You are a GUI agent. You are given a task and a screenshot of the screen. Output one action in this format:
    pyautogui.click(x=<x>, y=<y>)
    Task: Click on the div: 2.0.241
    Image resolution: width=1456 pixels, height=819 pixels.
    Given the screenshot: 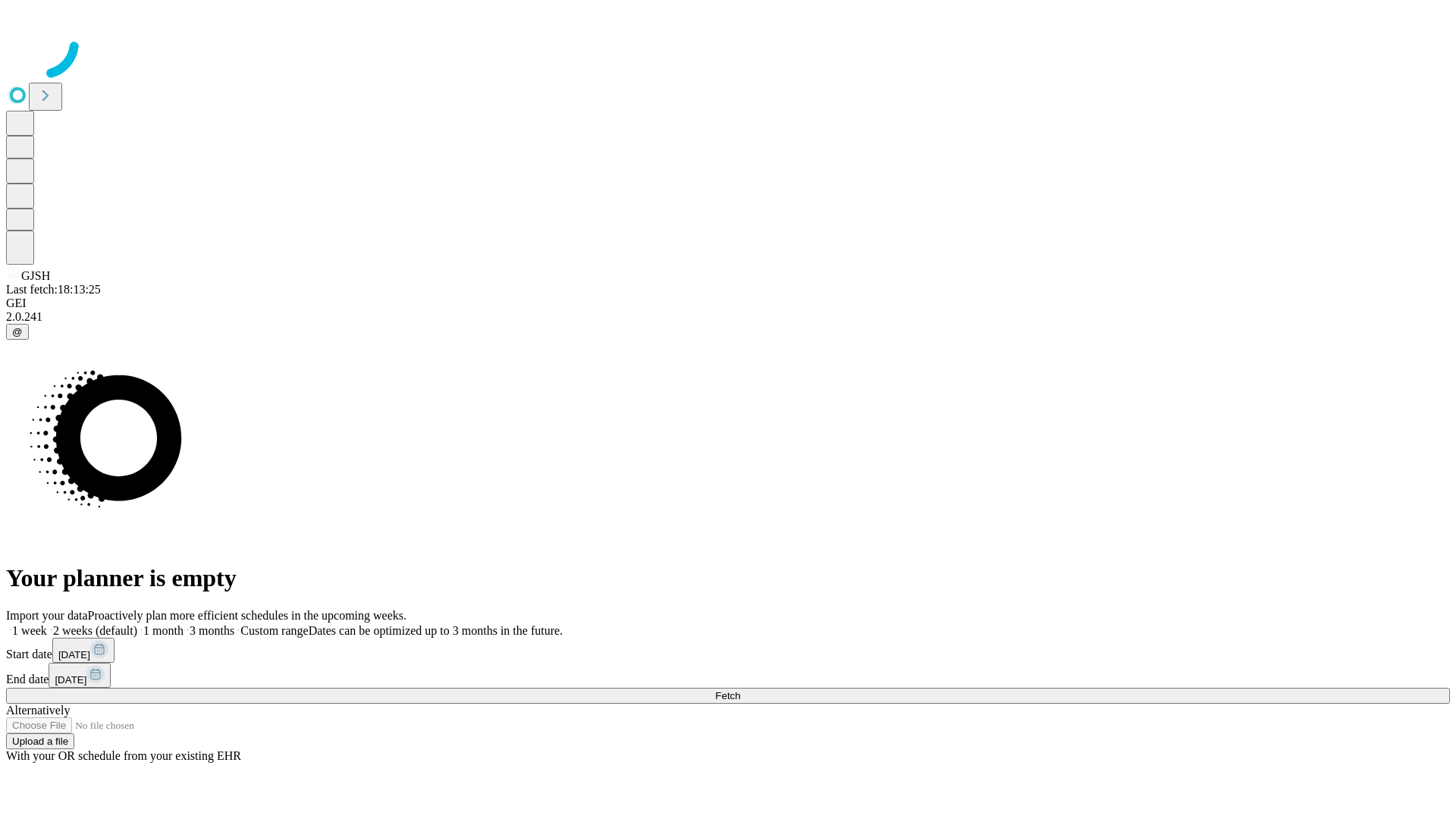 What is the action you would take?
    pyautogui.click(x=728, y=317)
    